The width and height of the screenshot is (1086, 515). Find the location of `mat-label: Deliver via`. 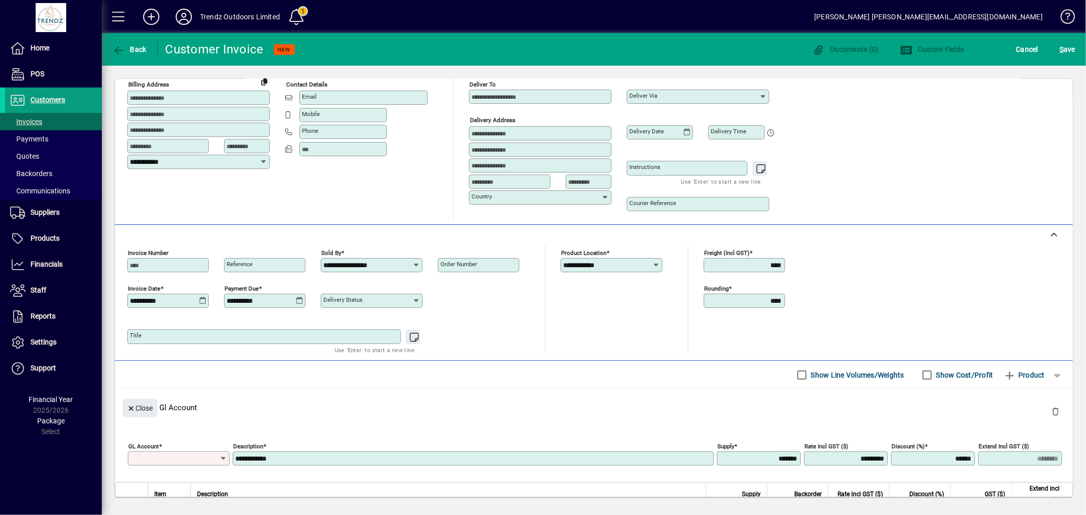

mat-label: Deliver via is located at coordinates (643, 96).